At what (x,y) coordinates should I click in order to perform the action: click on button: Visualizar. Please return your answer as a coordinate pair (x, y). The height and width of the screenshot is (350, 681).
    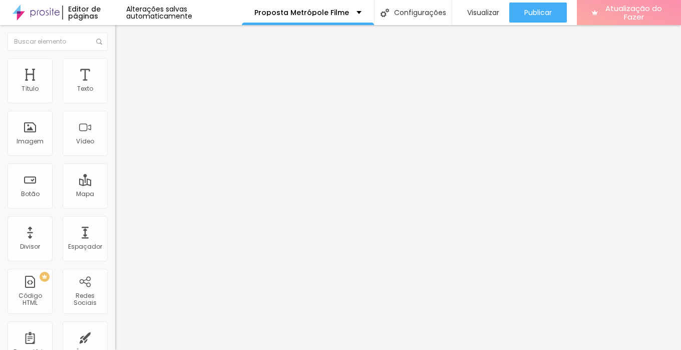
    Looking at the image, I should click on (481, 13).